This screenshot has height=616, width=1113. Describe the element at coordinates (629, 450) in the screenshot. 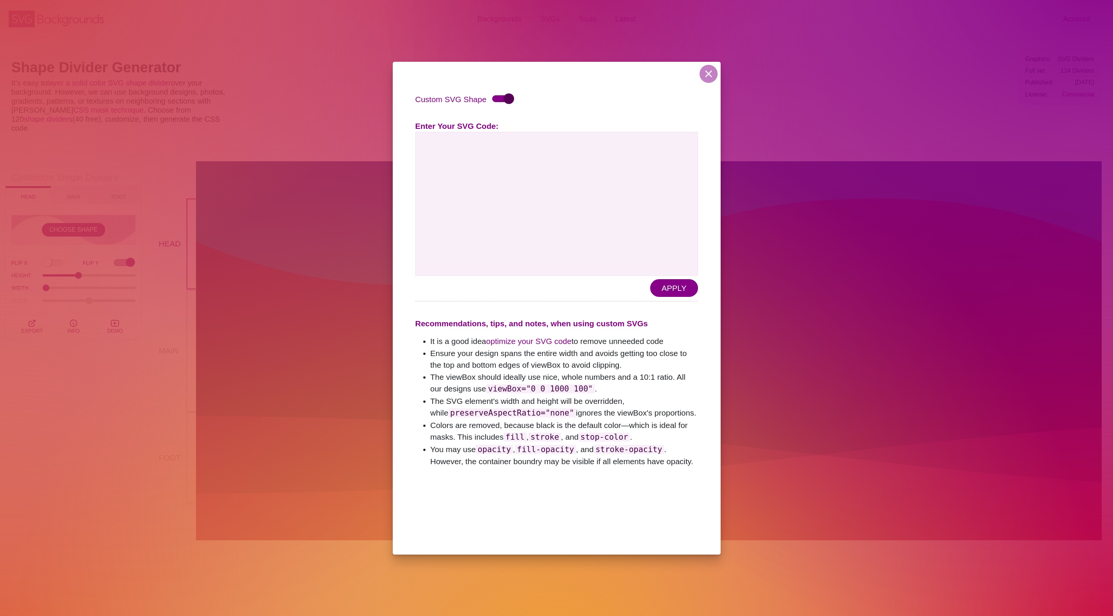

I see `code: stroke-opacity` at that location.